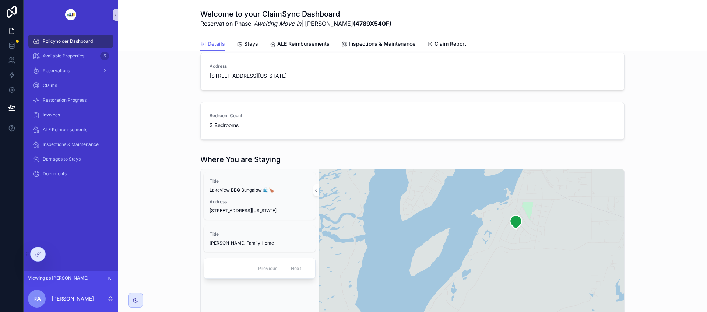  What do you see at coordinates (260, 190) in the screenshot?
I see `span: Lakeview BBQ Bungalow 🌊🍗` at bounding box center [260, 190].